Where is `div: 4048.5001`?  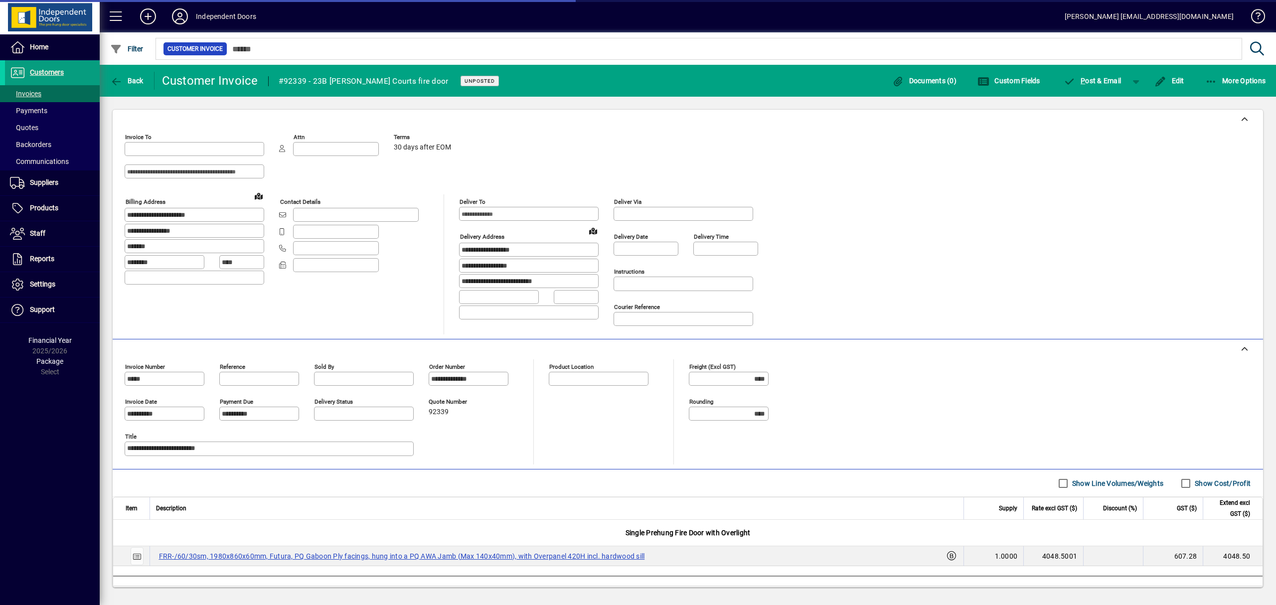 div: 4048.5001 is located at coordinates (1053, 556).